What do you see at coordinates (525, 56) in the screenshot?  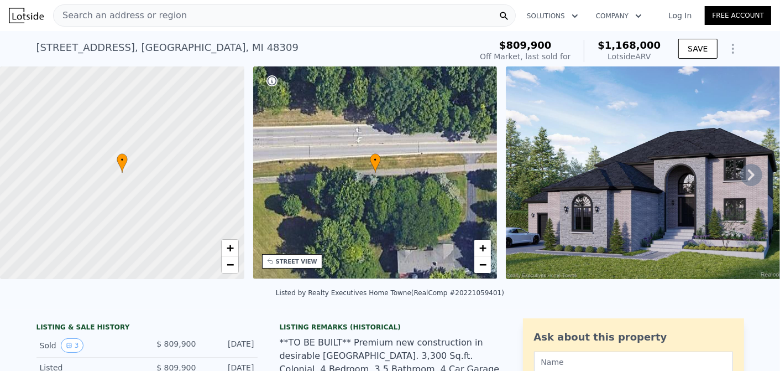 I see `div: Off Market, last sold for` at bounding box center [525, 56].